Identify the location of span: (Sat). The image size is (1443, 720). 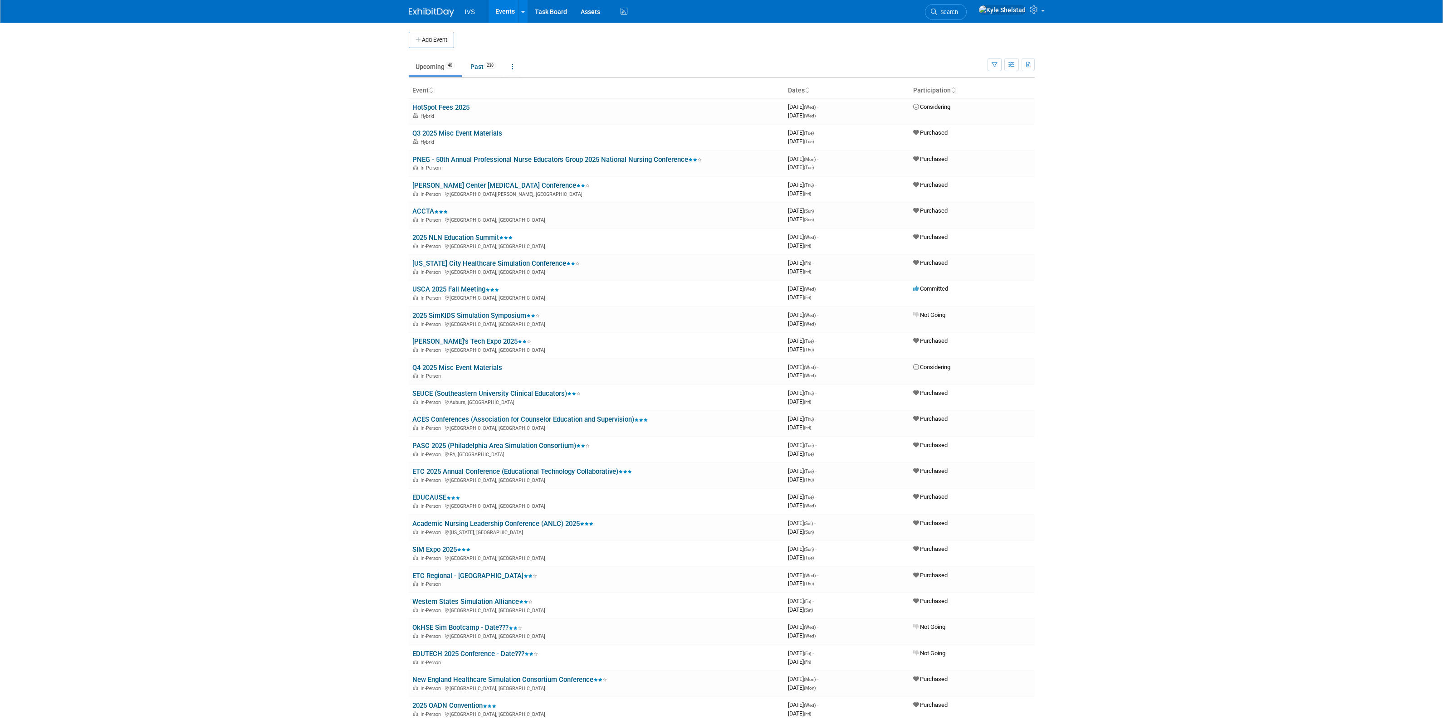
(808, 610).